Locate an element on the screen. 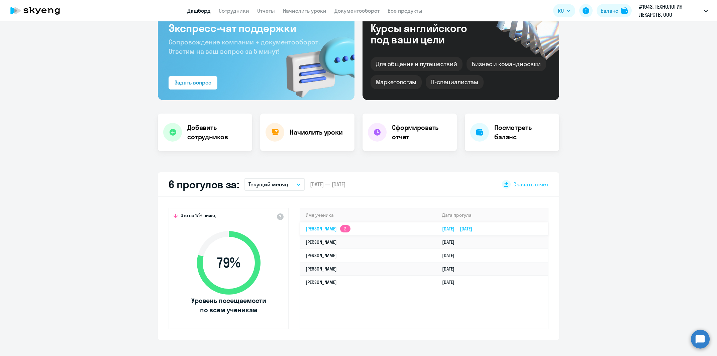 The width and height of the screenshot is (717, 356). app-skyeng-badge: 2 is located at coordinates (345, 229).